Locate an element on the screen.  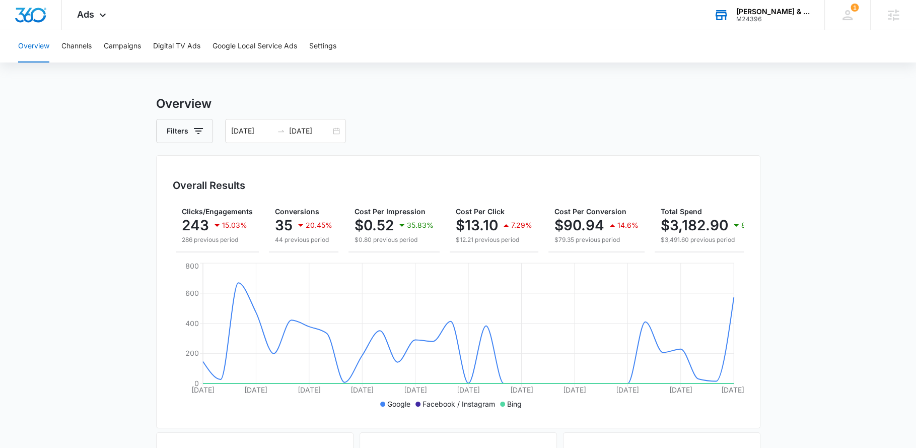
p: 7.29% is located at coordinates (522, 225).